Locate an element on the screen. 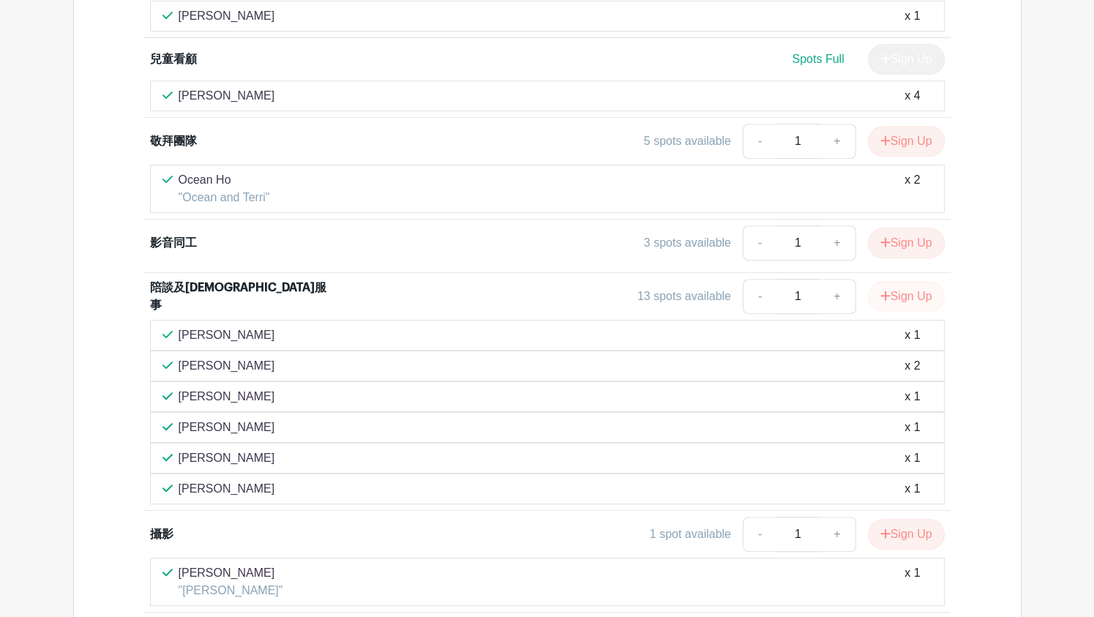  div: 13 spots available is located at coordinates (685, 297).